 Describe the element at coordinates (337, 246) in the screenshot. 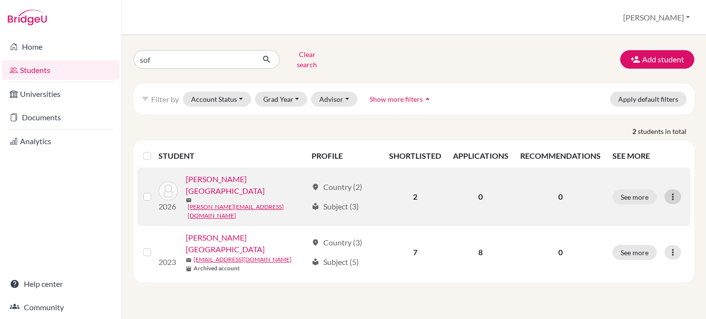

I see `div: Country (3)` at that location.